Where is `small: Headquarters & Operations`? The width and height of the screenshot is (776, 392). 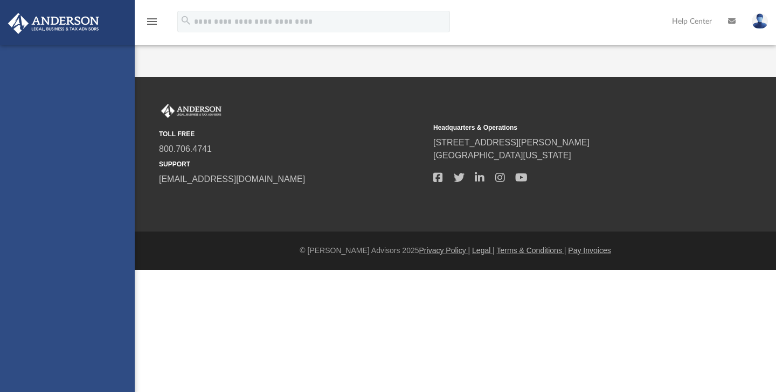
small: Headquarters & Operations is located at coordinates (566, 128).